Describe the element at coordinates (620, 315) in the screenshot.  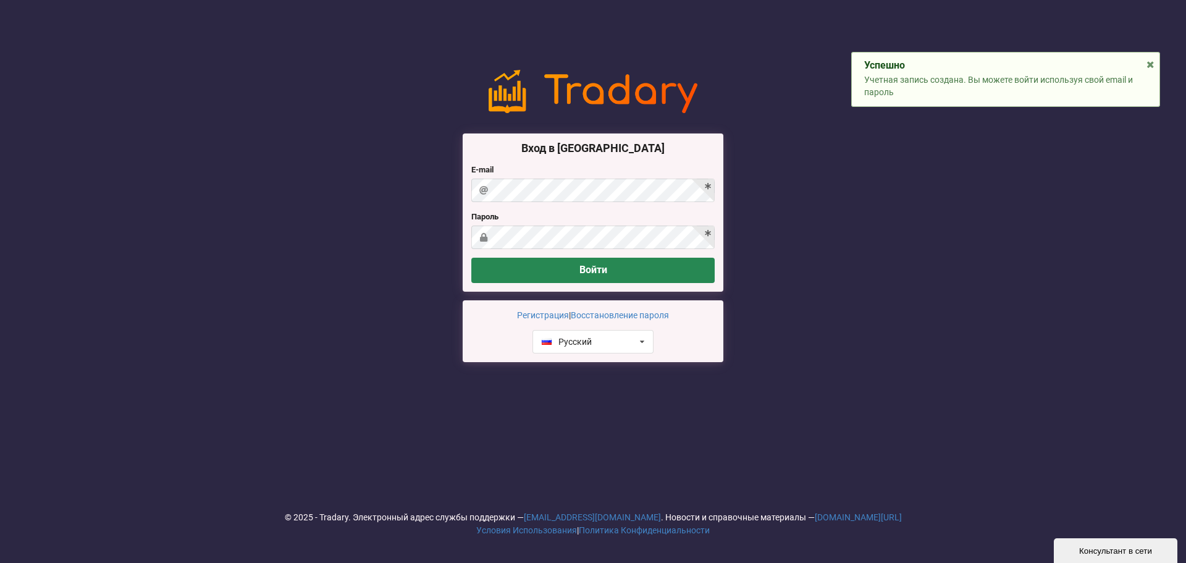
I see `a: Восстановление пароля` at that location.